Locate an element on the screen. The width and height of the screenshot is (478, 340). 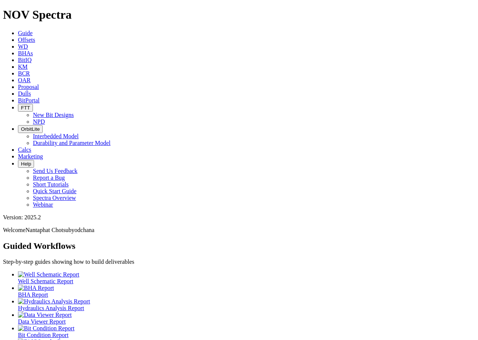
span: Nantaphat Chotsubyodchana is located at coordinates (60, 230).